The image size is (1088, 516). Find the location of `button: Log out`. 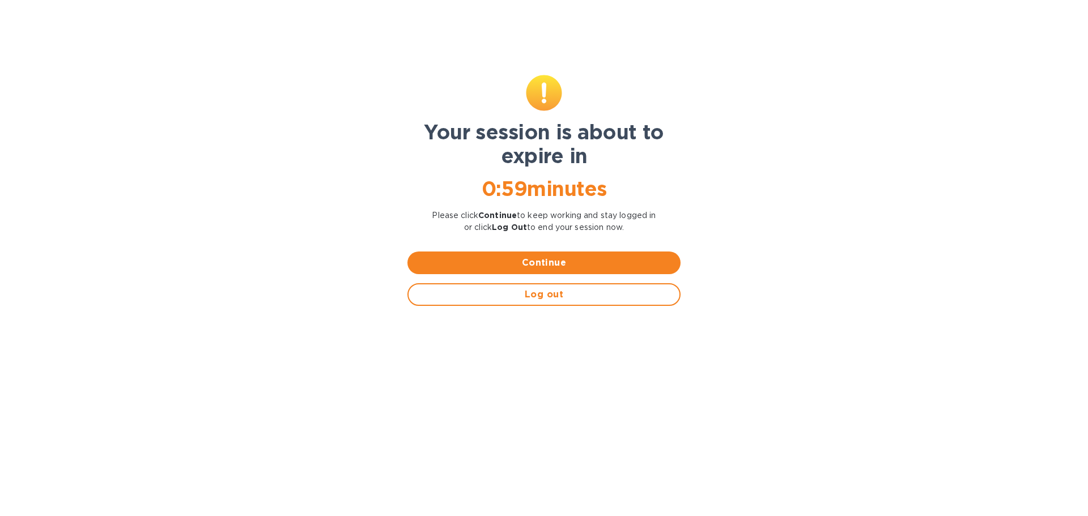

button: Log out is located at coordinates (544, 295).